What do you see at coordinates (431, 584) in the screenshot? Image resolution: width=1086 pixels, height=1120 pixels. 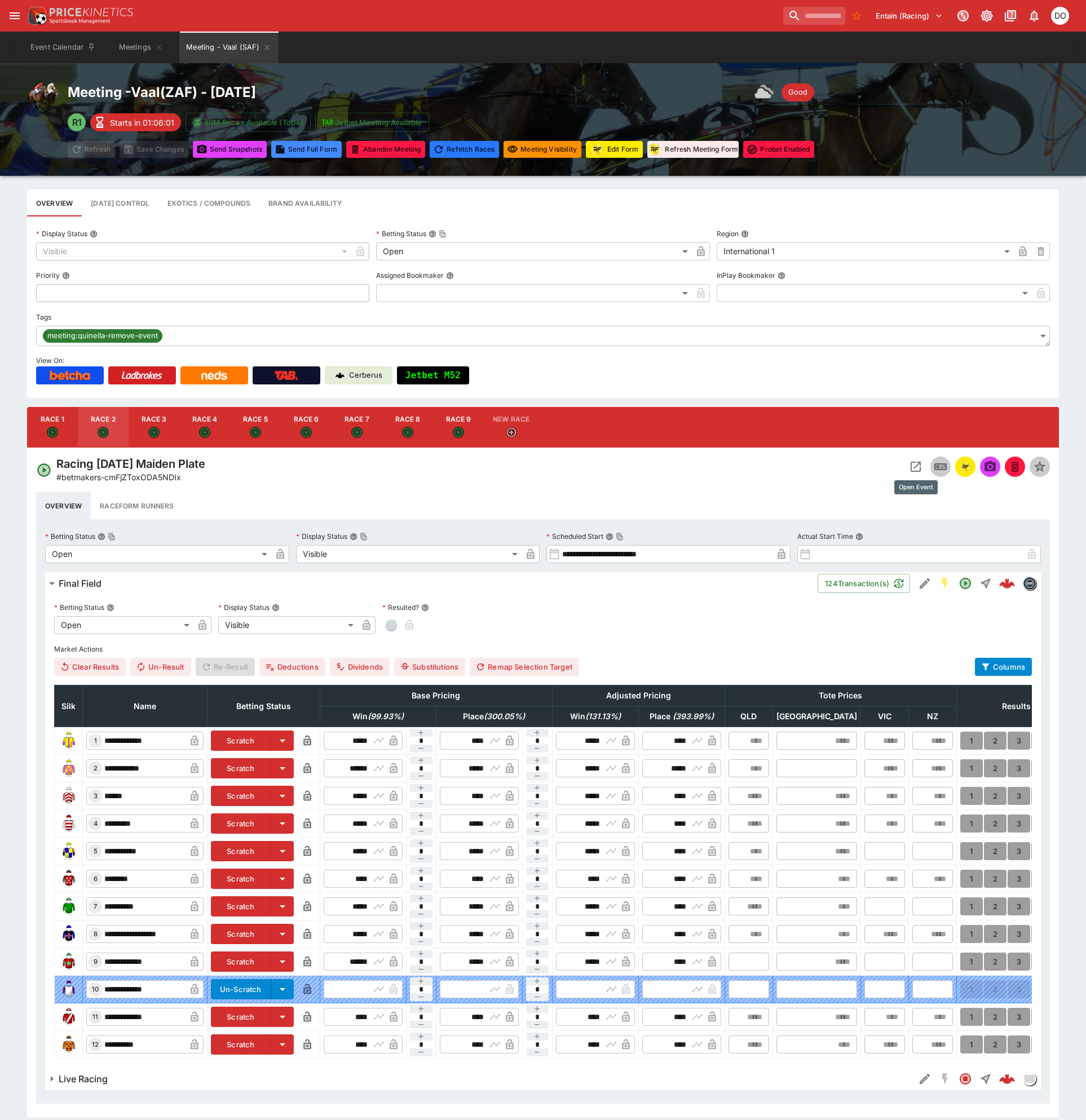 I see `button: Final Field` at bounding box center [431, 584].